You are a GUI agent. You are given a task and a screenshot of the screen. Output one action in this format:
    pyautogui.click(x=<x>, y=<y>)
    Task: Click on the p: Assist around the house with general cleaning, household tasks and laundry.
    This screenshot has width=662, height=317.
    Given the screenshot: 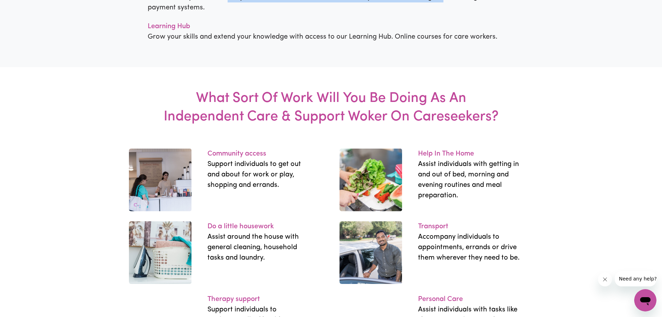 What is the action you would take?
    pyautogui.click(x=259, y=247)
    